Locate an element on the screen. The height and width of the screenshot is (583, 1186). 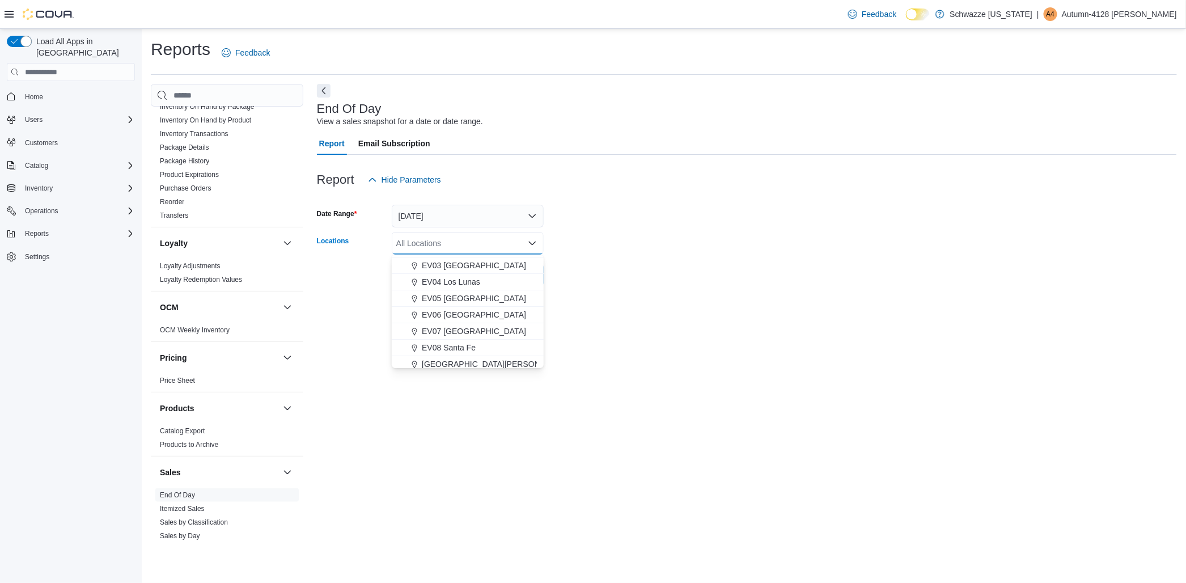
span: Inventory On Hand by Product is located at coordinates (205, 120).